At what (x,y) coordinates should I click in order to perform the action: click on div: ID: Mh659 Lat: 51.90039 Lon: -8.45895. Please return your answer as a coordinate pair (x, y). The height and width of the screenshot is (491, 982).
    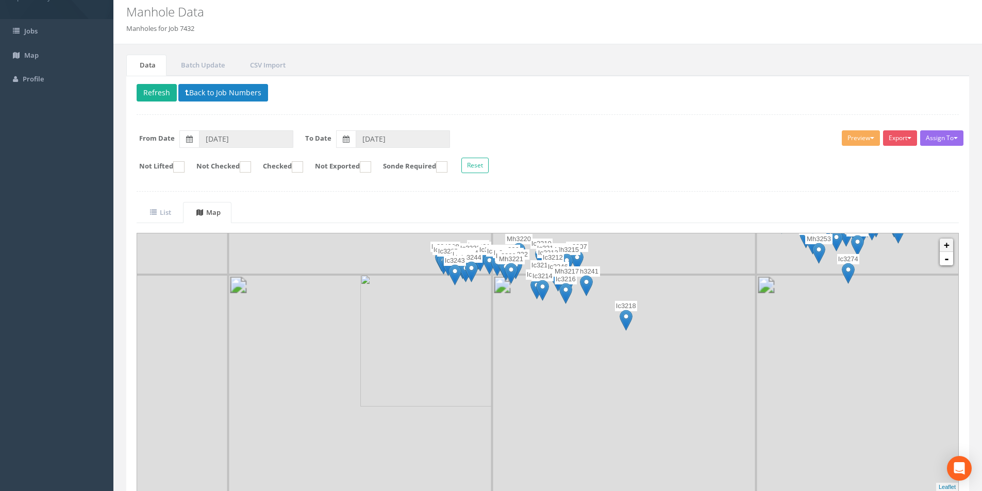
    Looking at the image, I should click on (806, 234).